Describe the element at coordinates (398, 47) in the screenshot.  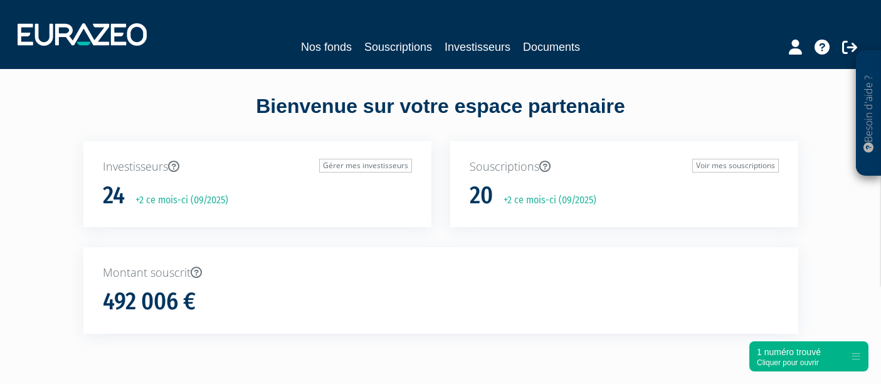
I see `a: Souscriptions` at that location.